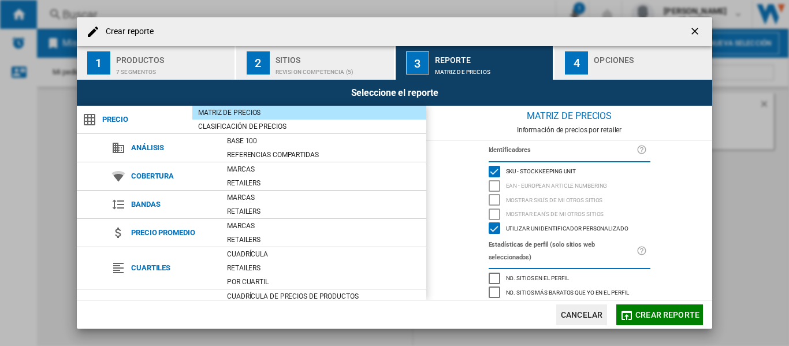 This screenshot has width=789, height=346. I want to click on span: Análisis, so click(173, 148).